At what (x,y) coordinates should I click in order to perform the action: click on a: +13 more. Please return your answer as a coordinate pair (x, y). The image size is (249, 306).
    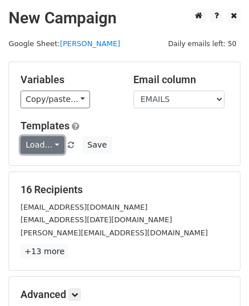
    Looking at the image, I should click on (44, 251).